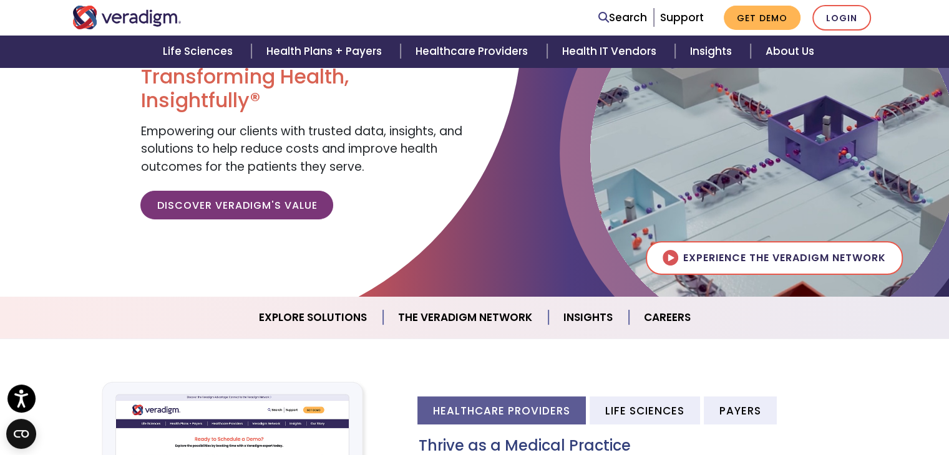 The image size is (949, 455). I want to click on a: Get Demo, so click(762, 17).